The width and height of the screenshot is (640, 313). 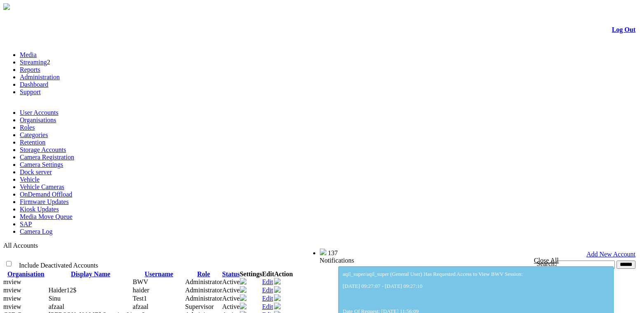 I want to click on span: Welcome, - (Administrator), so click(x=273, y=252).